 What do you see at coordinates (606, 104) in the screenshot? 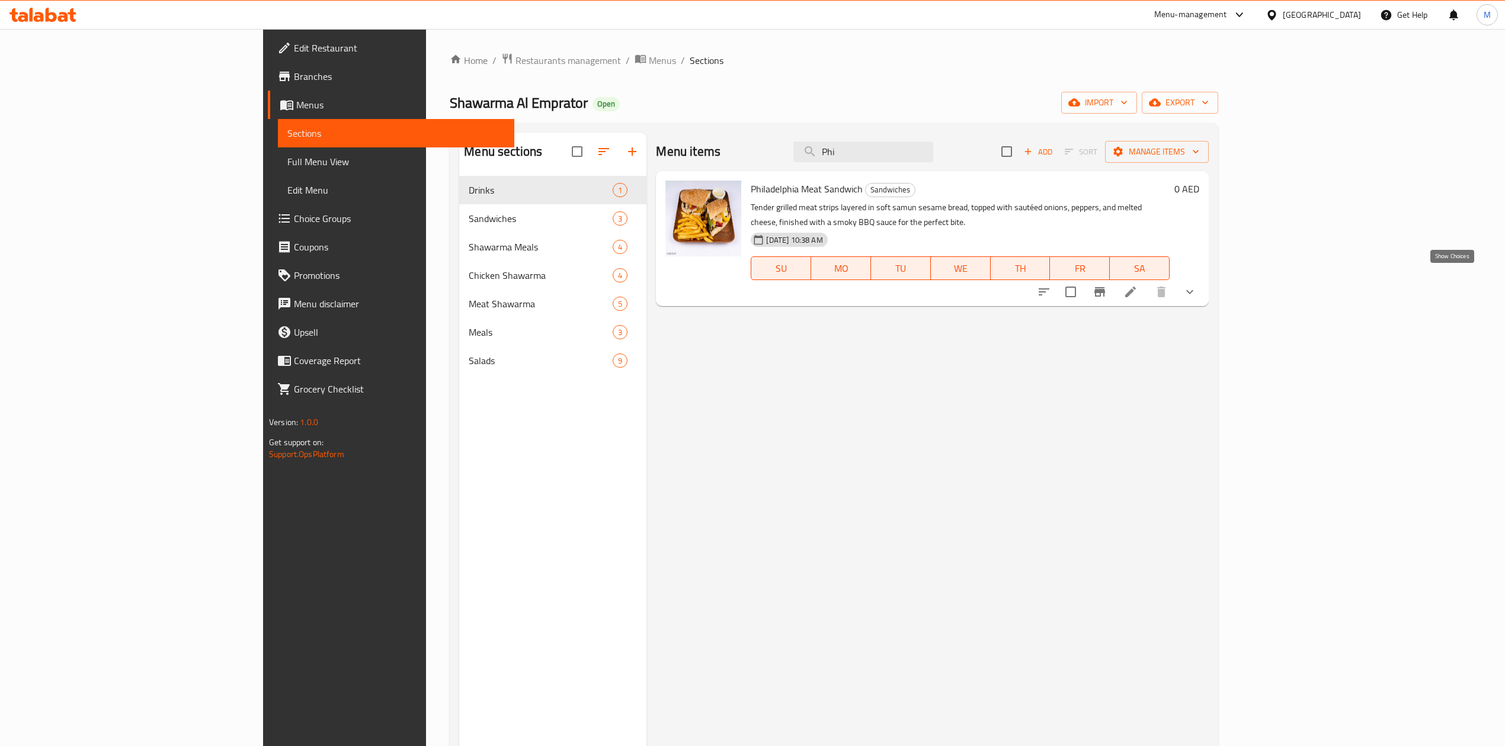
I see `span: Open` at bounding box center [606, 104].